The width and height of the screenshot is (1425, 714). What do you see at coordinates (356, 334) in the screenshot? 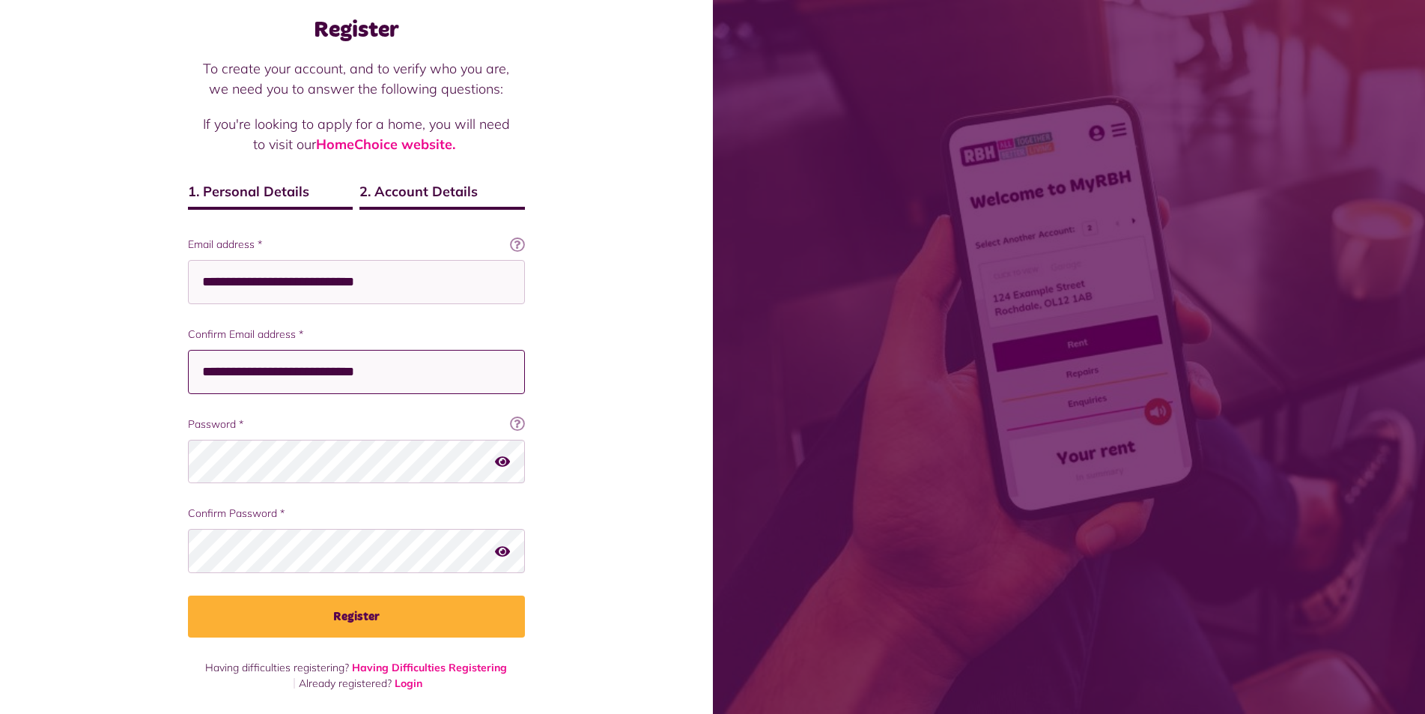
I see `label: Confirm Email address *` at bounding box center [356, 334].